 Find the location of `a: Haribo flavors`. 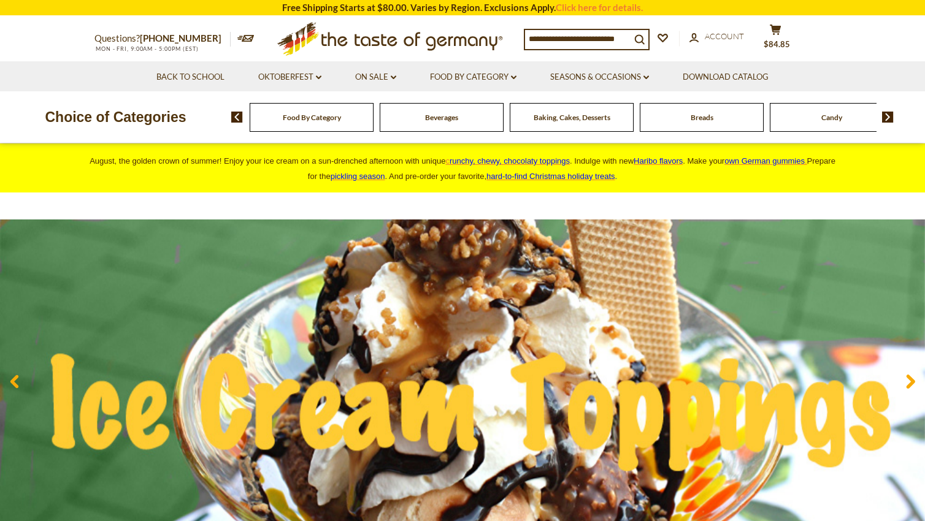

a: Haribo flavors is located at coordinates (658, 161).